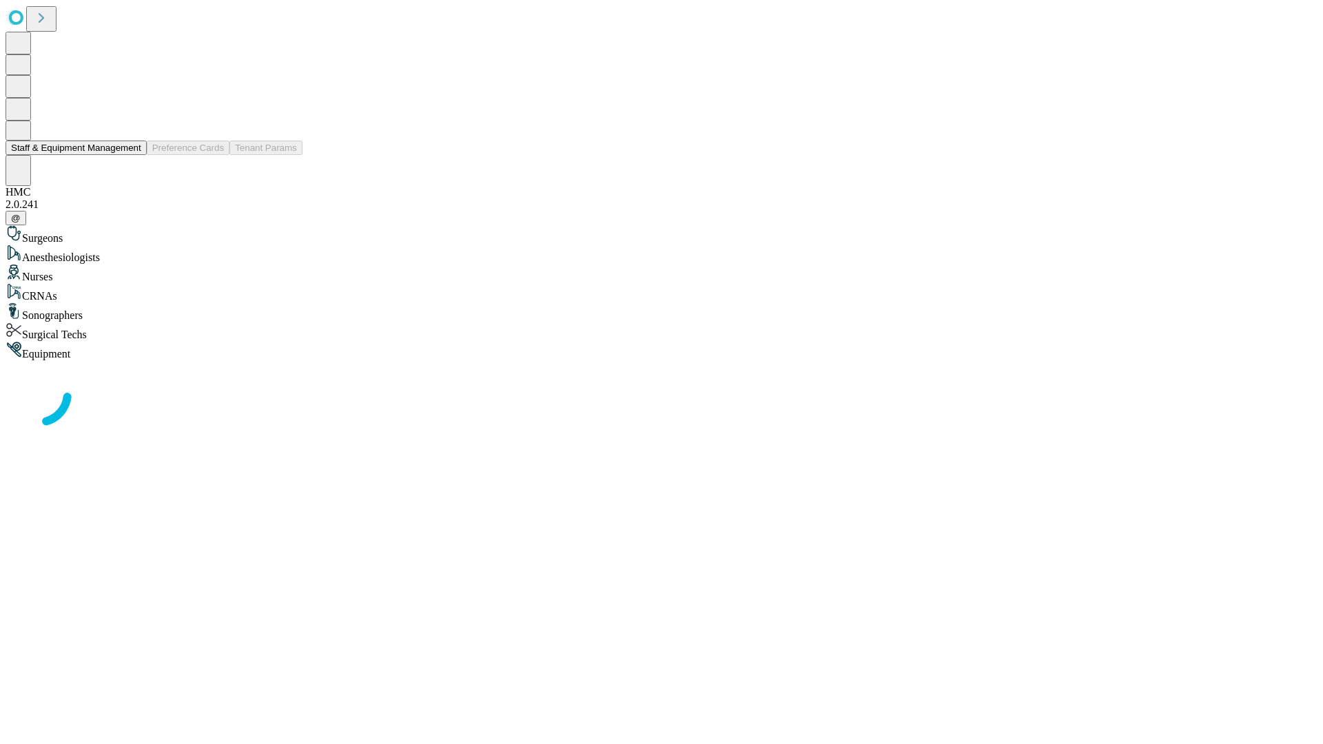 The image size is (1323, 744). What do you see at coordinates (266, 147) in the screenshot?
I see `button: Tenant Params` at bounding box center [266, 147].